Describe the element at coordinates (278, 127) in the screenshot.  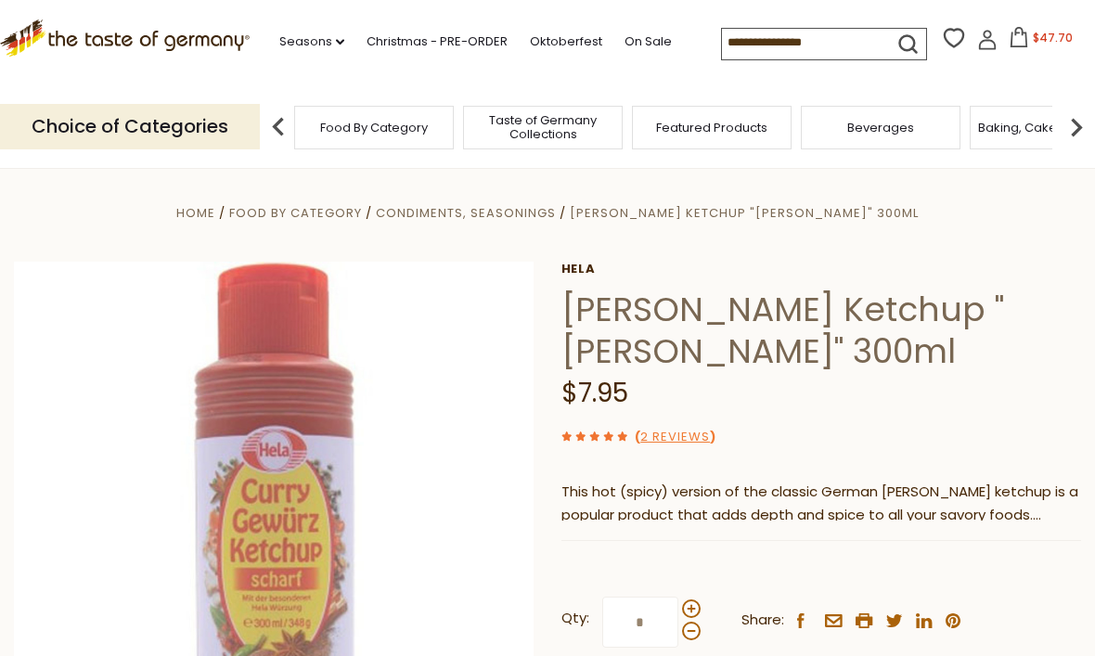
I see `img: previous arrow` at that location.